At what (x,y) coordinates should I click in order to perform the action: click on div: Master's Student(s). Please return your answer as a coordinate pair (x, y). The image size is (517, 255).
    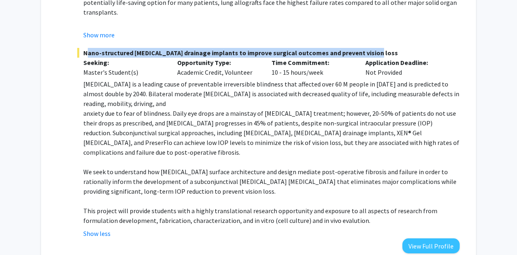
    Looking at the image, I should click on (124, 72).